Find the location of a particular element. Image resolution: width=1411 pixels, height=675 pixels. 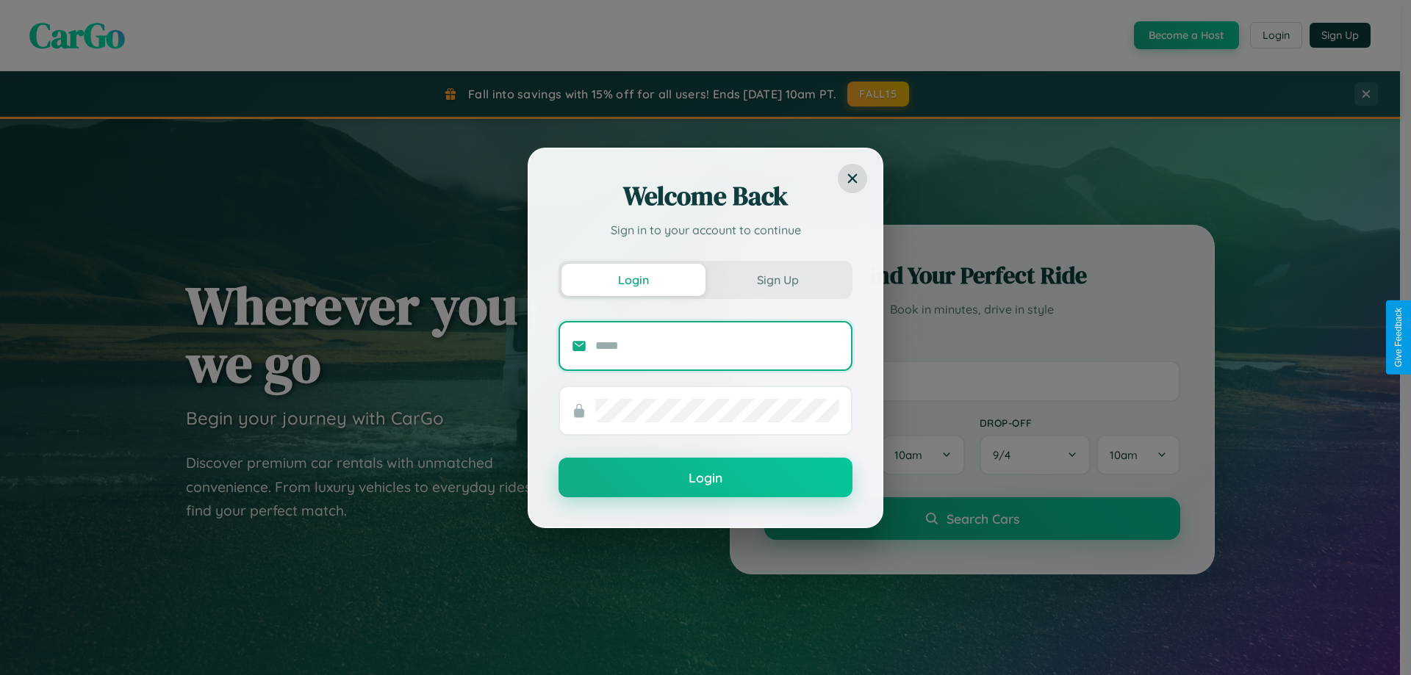

h2: Welcome Back is located at coordinates (706, 196).